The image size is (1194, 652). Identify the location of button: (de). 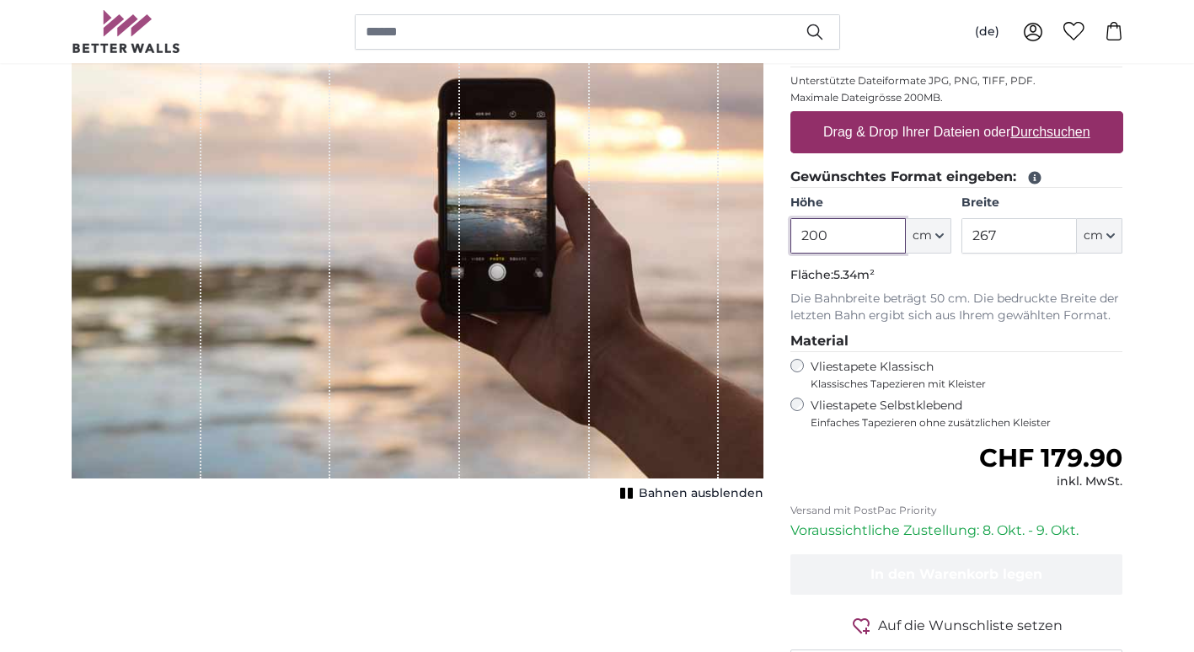
(987, 32).